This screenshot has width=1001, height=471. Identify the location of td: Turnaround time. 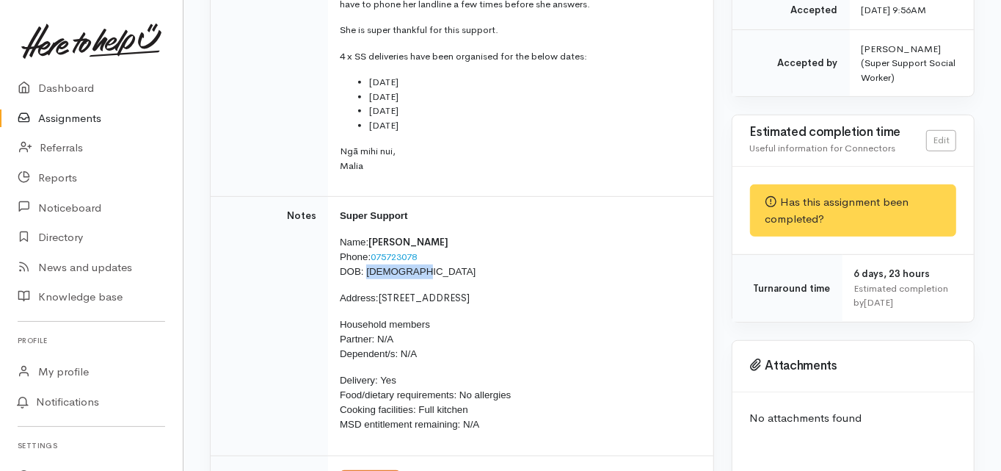
(788, 288).